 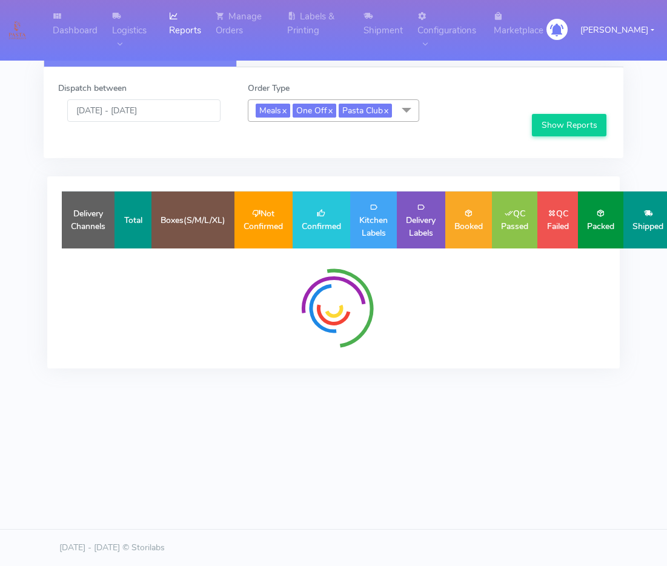 What do you see at coordinates (314, 110) in the screenshot?
I see `span: One Off` at bounding box center [314, 110].